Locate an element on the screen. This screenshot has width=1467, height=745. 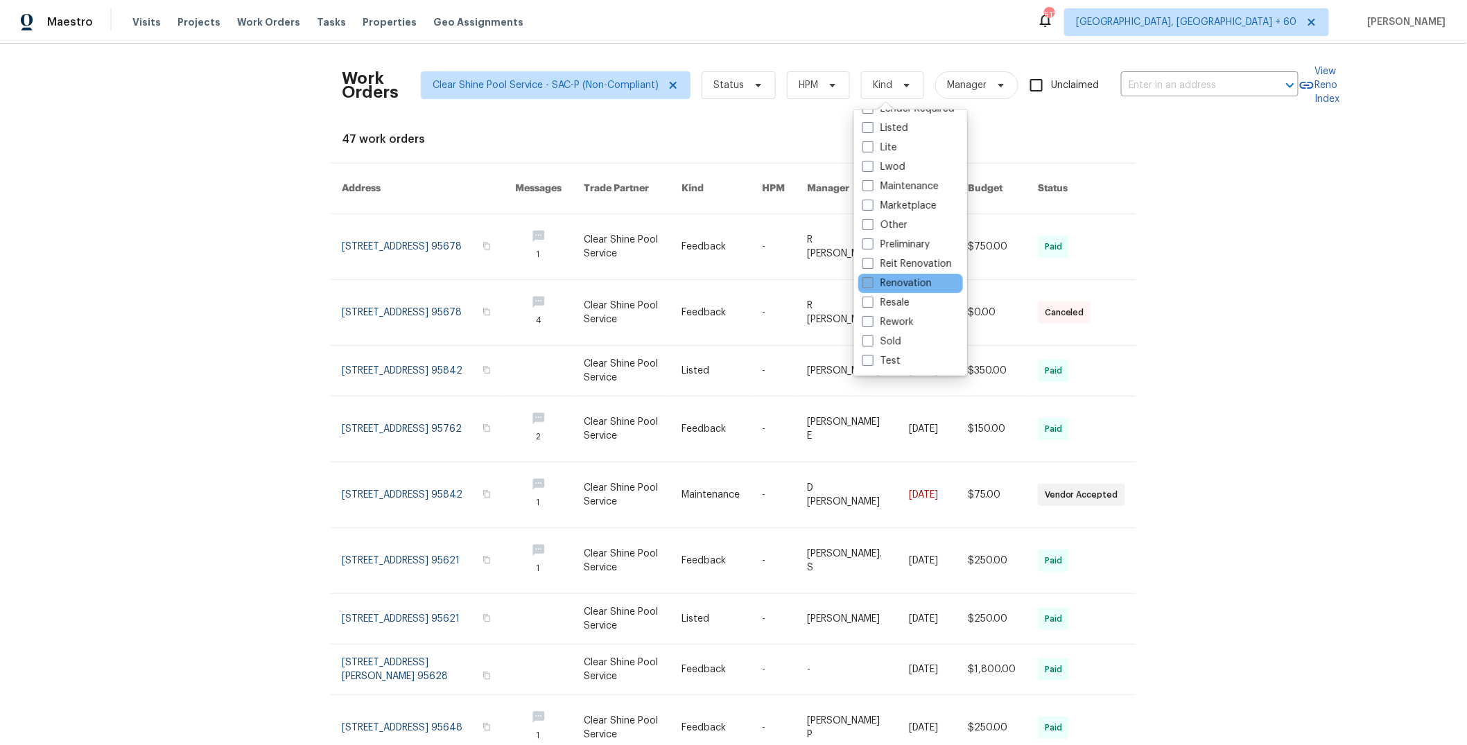
label: Rework is located at coordinates (888, 322).